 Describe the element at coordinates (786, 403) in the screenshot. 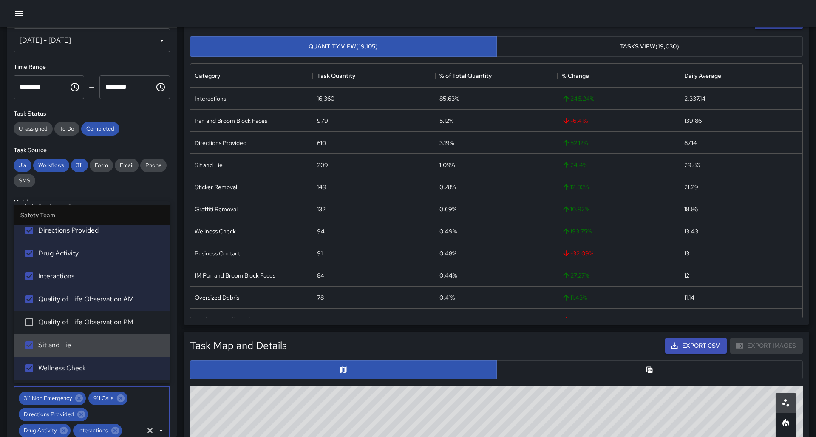

I see `svg: Scatterplot` at that location.